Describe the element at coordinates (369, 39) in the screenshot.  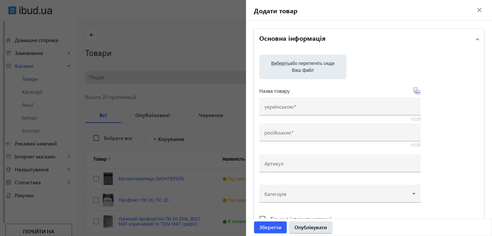
I see `mat-expansion-panel-header: Основна інформація` at that location.